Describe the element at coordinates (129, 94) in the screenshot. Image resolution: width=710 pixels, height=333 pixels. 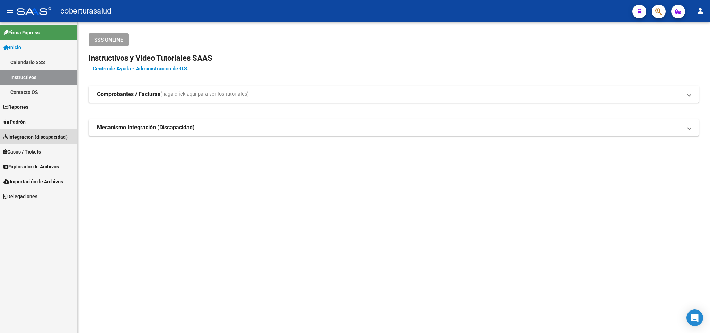
I see `strong: Comprobantes / Facturas` at that location.